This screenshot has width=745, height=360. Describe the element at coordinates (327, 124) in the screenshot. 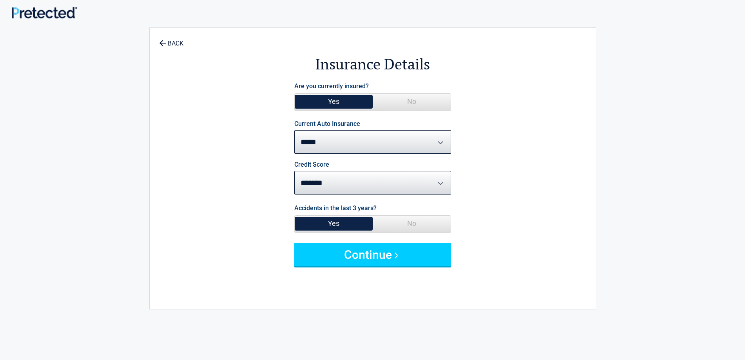

I see `label: Current Auto Insurance` at that location.